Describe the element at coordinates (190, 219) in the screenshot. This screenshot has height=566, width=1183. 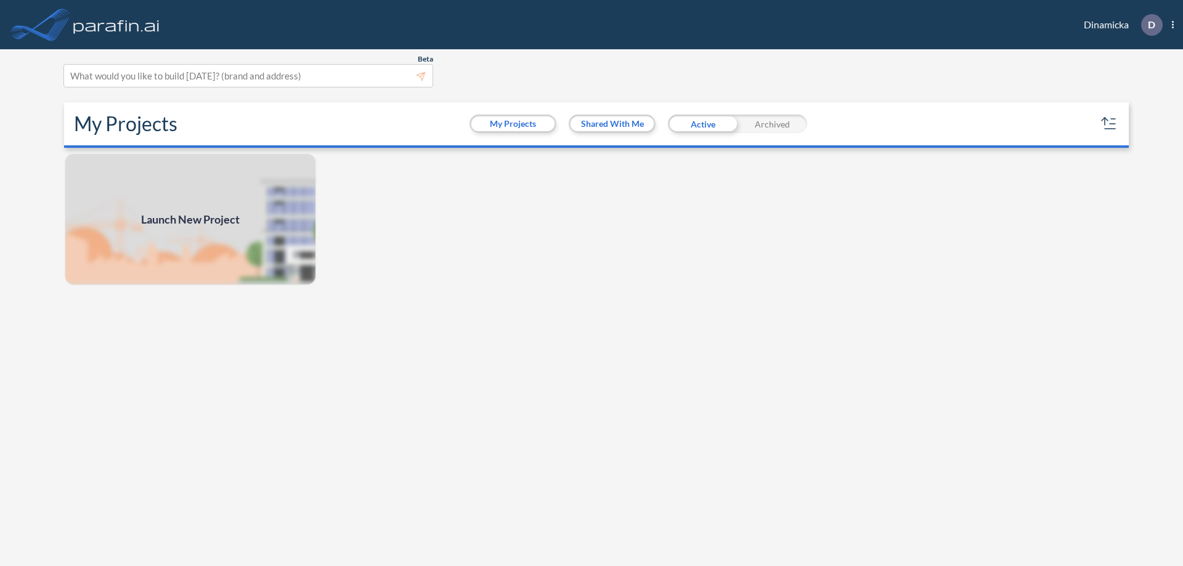
I see `img: add` at that location.